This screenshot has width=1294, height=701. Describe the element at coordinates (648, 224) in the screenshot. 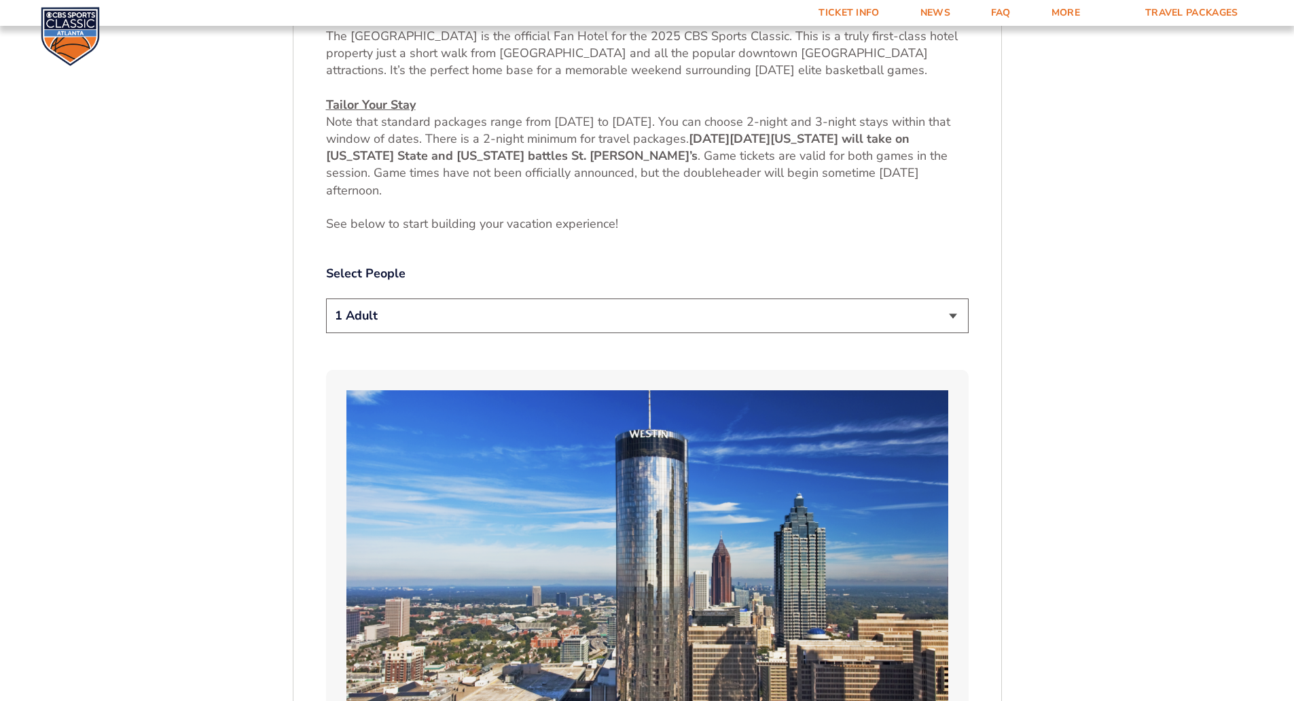

I see `p: See below to start building your vacation e` at that location.